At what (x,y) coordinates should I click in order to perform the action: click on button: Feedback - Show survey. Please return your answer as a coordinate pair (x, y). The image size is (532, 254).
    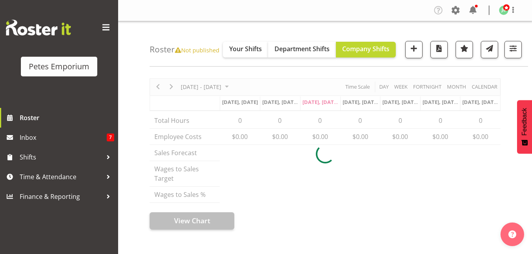
    Looking at the image, I should click on (525, 127).